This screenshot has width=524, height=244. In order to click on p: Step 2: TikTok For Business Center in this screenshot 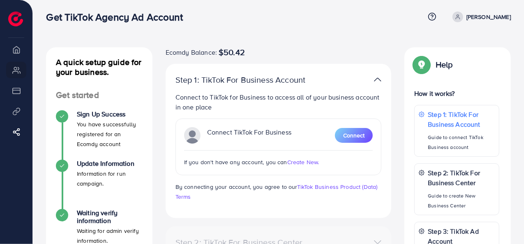, I will do `click(461, 178)`.